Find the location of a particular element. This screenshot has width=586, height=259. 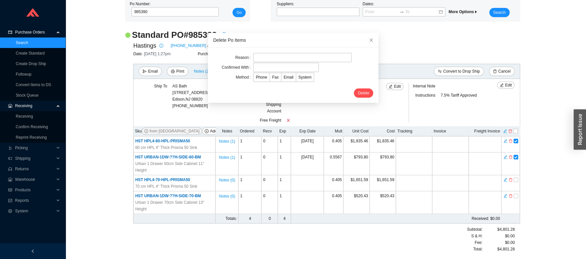

button: delete is located at coordinates (511, 140).